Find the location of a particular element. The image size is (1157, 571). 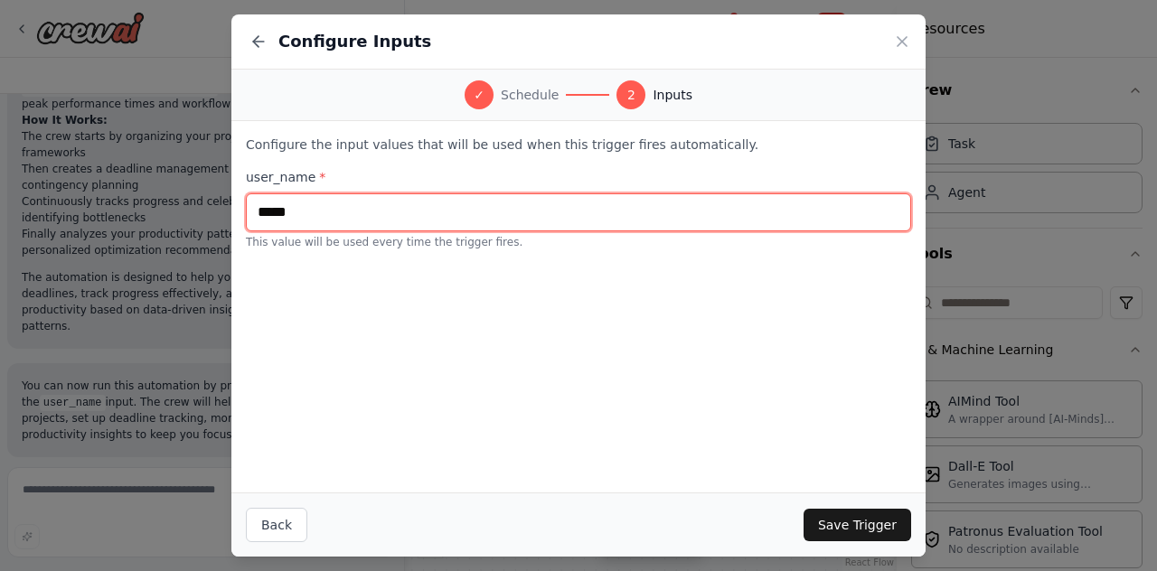

span: Inputs is located at coordinates (672, 95).